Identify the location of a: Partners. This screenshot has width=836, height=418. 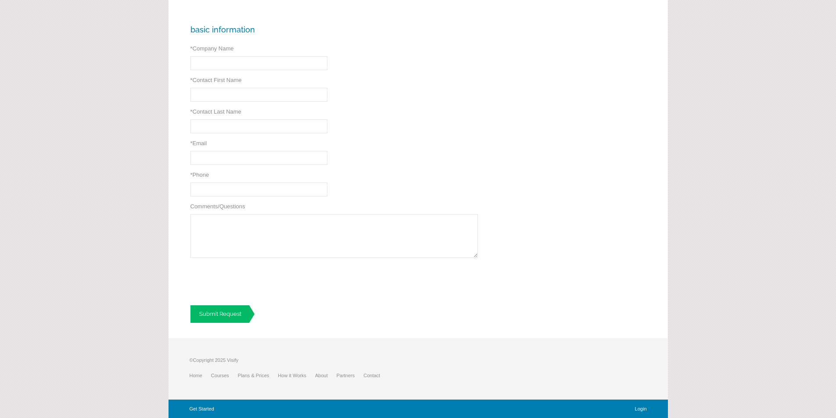
(350, 376).